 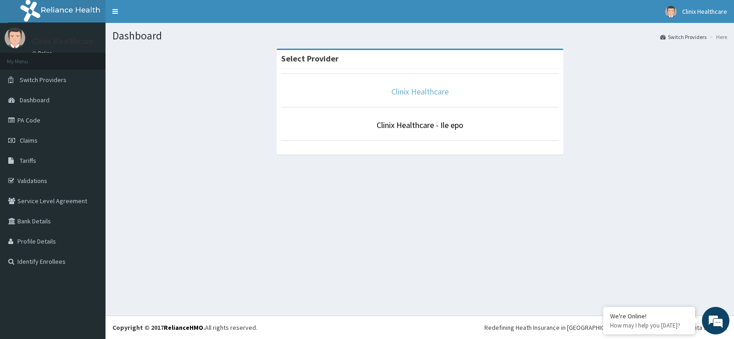 What do you see at coordinates (683, 37) in the screenshot?
I see `a: Switch Providers` at bounding box center [683, 37].